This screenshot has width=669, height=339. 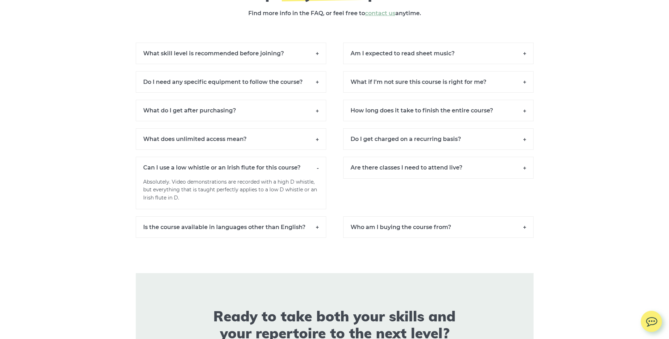 What do you see at coordinates (231, 139) in the screenshot?
I see `h6: What does unlimited access mean?` at bounding box center [231, 139].